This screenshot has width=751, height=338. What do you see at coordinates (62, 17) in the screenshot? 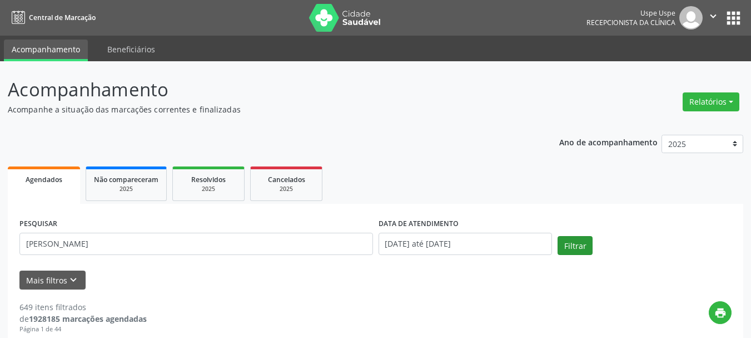
I see `span: Central de Marcação` at bounding box center [62, 17].